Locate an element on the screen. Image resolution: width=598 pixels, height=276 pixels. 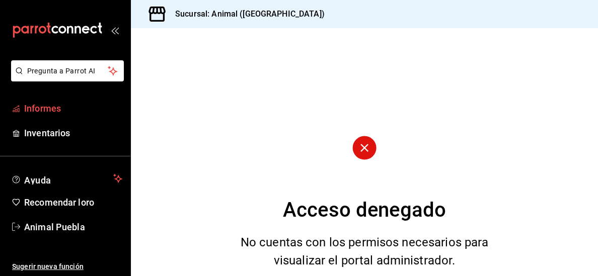
font: Sugerir nueva función is located at coordinates (48, 267).